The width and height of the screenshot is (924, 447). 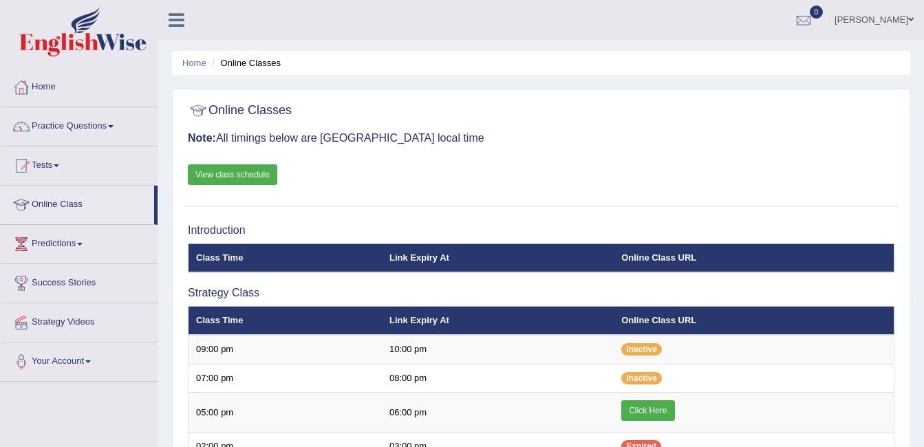 I want to click on a: Success Stories, so click(x=79, y=281).